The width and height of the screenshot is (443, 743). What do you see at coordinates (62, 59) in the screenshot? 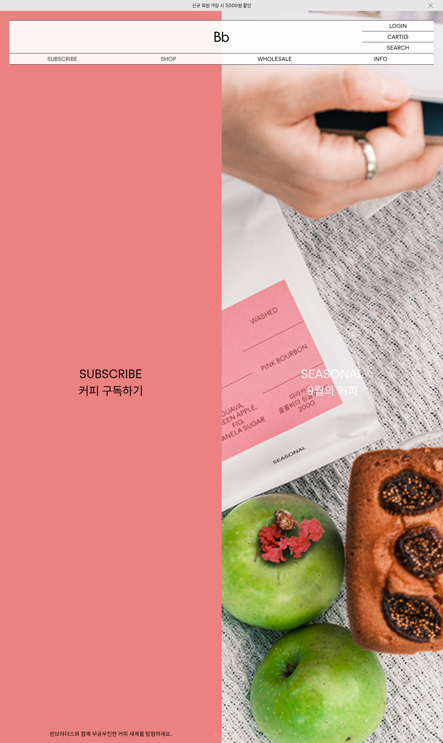
I see `p: SUBSCRIBE` at bounding box center [62, 59].